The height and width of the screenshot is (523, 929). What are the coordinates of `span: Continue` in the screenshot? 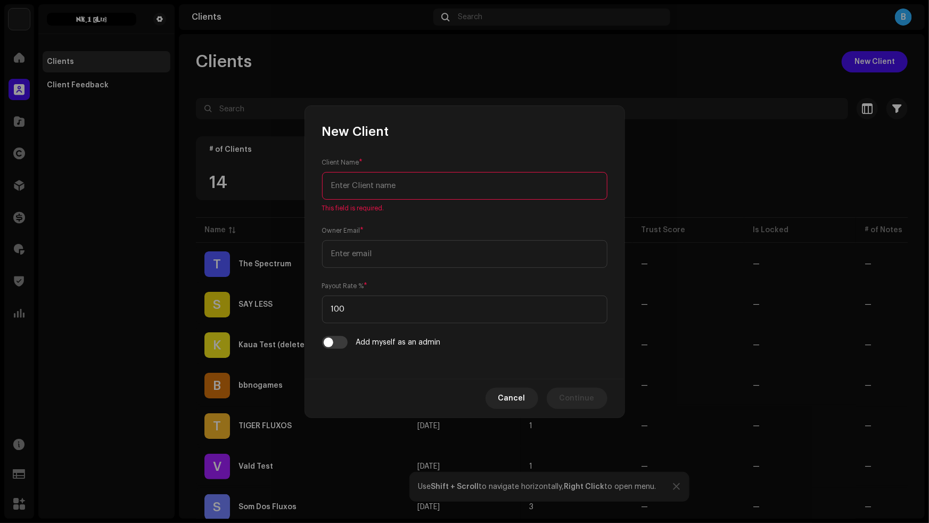 It's located at (577, 398).